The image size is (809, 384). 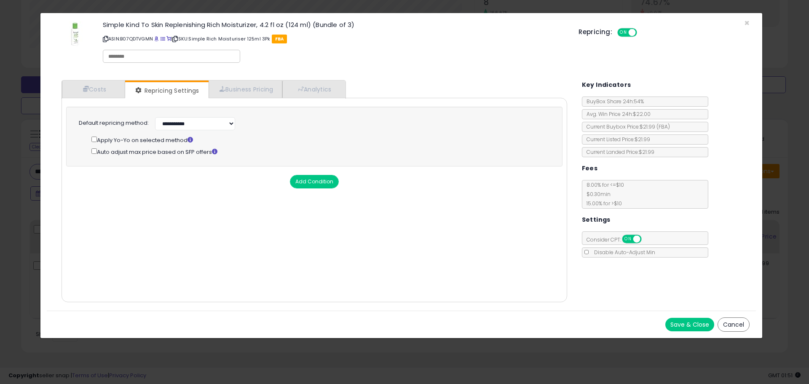 What do you see at coordinates (690, 324) in the screenshot?
I see `button: Save & Close` at bounding box center [690, 324].